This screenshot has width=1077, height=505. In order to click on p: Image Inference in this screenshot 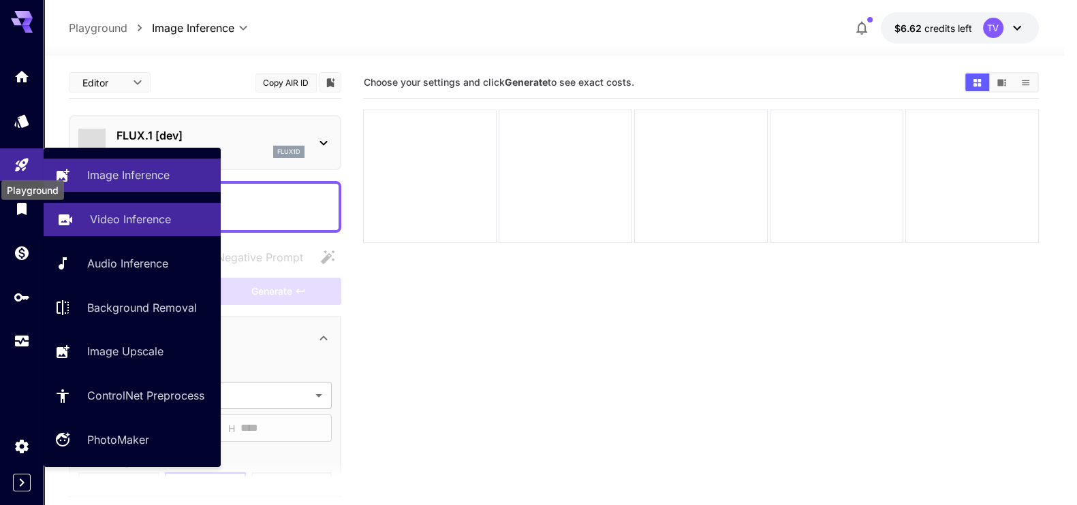, I will do `click(128, 175)`.